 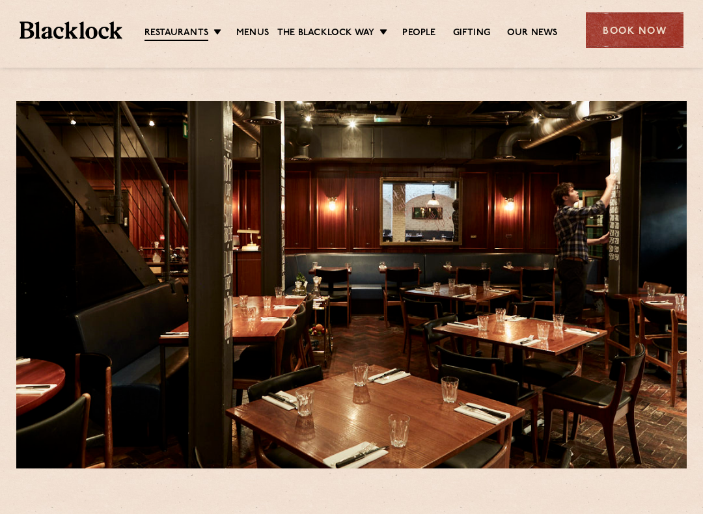 What do you see at coordinates (326, 33) in the screenshot?
I see `a: The Blacklock Way` at bounding box center [326, 33].